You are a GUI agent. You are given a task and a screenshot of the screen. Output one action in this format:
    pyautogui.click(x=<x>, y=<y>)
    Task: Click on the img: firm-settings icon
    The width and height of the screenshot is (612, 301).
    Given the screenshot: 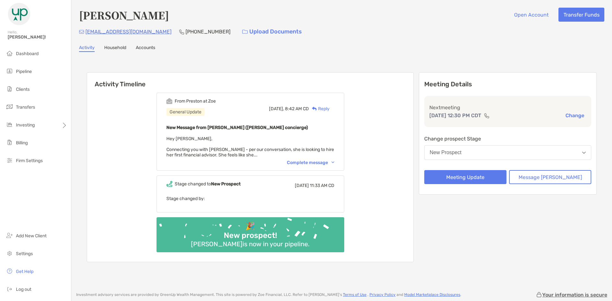 What is the action you would take?
    pyautogui.click(x=10, y=160)
    